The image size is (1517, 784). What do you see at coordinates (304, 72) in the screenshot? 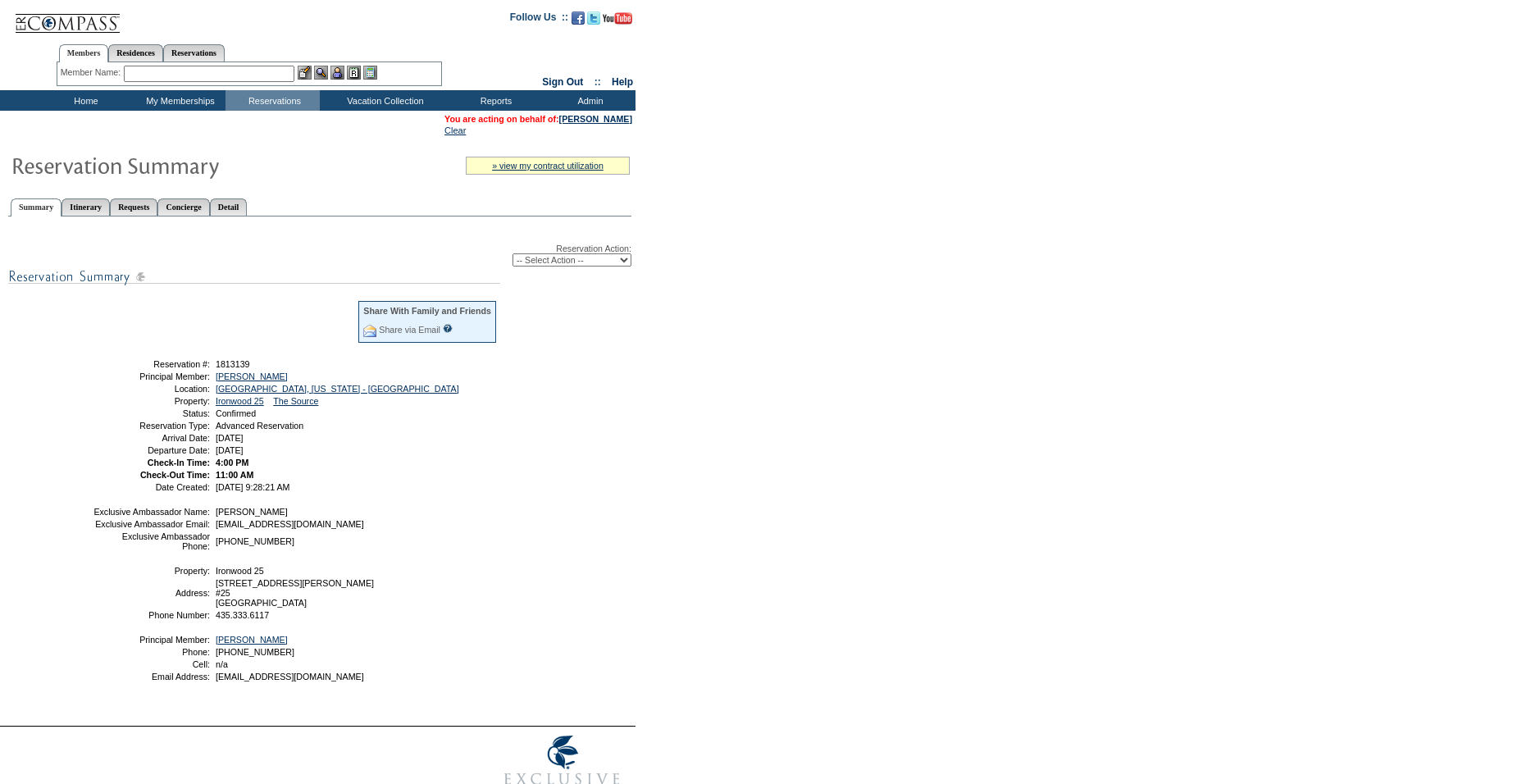
I see `img: b_edit.gif` at bounding box center [304, 72].